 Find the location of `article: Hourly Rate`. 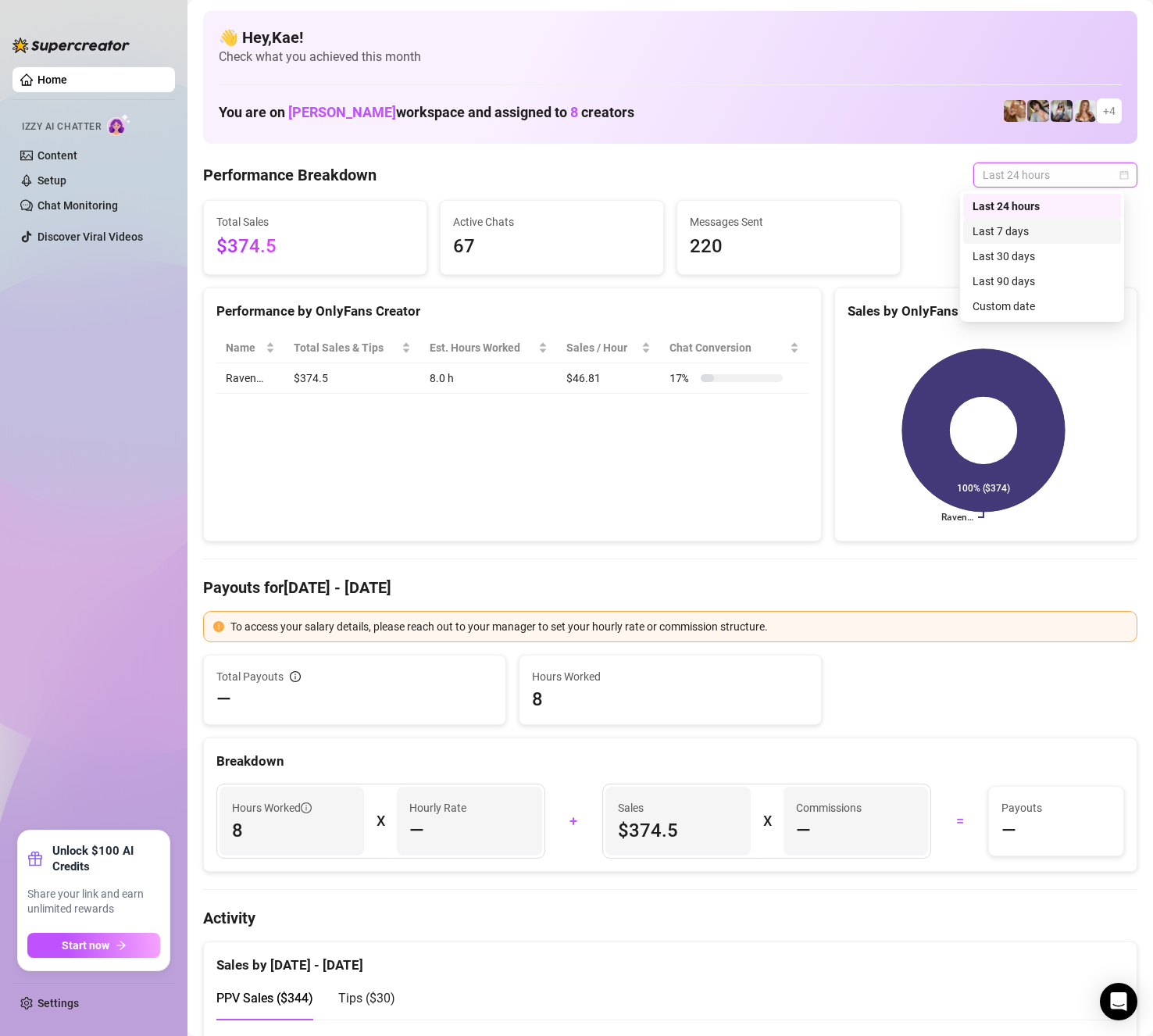

article: Hourly Rate is located at coordinates (437, 808).